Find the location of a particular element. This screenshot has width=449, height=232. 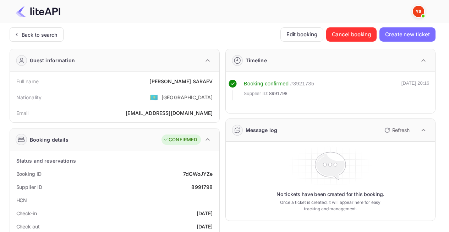

div: Status and reservations is located at coordinates (46, 160).